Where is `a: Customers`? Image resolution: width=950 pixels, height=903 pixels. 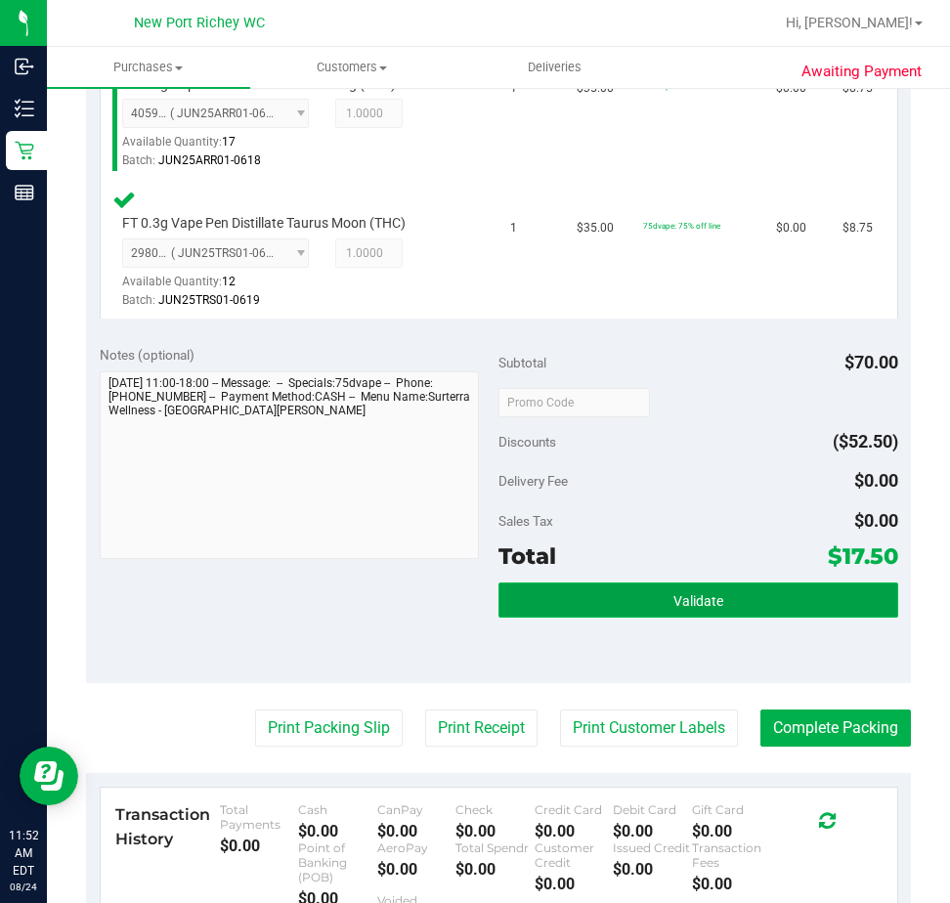
a: Customers is located at coordinates (352, 67).